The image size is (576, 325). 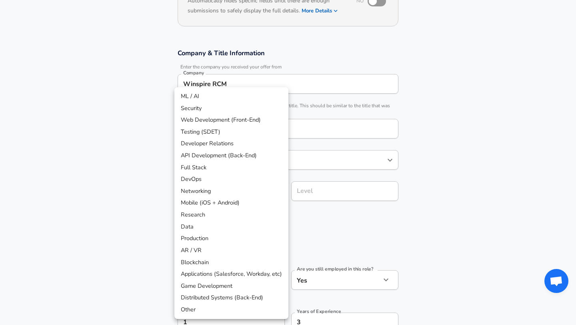 What do you see at coordinates (231, 191) in the screenshot?
I see `li: Networking` at bounding box center [231, 191].